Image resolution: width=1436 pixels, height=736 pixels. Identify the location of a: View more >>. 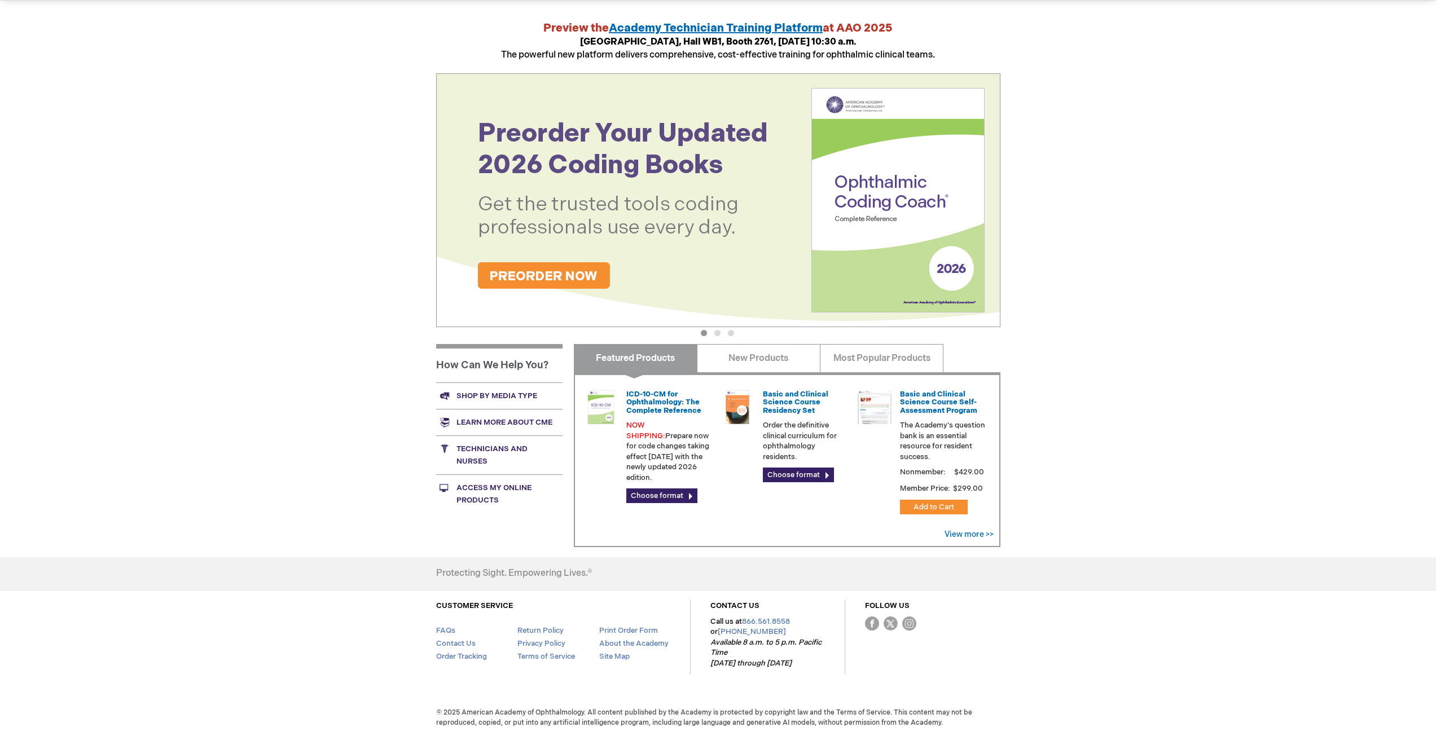
(969, 534).